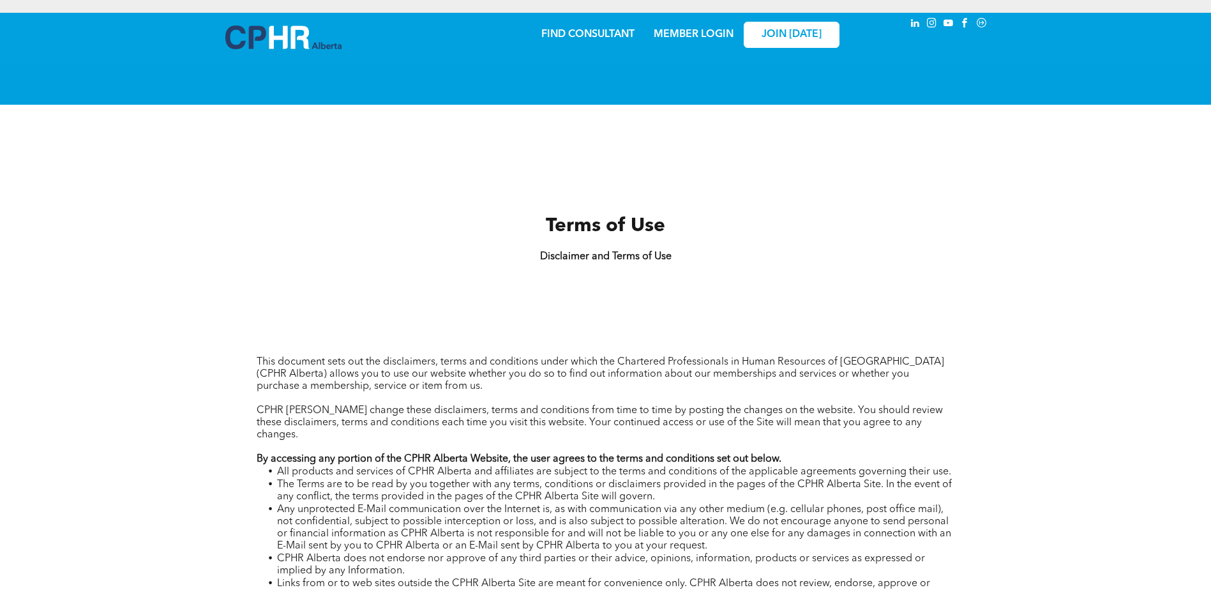  Describe the element at coordinates (601, 564) in the screenshot. I see `span: CPHR Alberta does not endorse nor approve of any third parties or their advice, opinions, informa...` at that location.